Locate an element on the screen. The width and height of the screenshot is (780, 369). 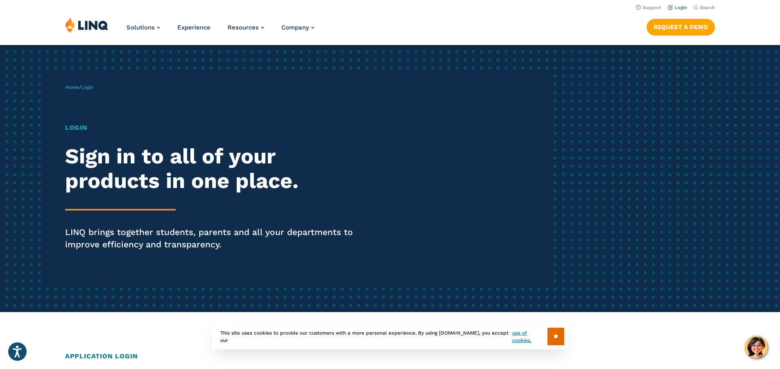
span: Search is located at coordinates (707, 7).